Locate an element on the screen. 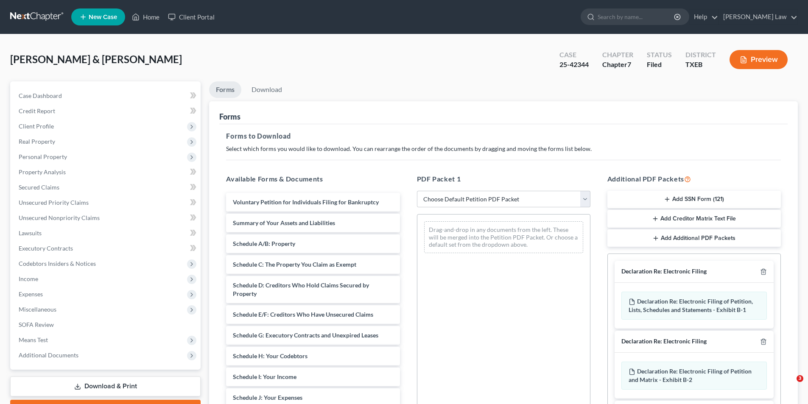  span: Schedule A/B: Property is located at coordinates (264, 243).